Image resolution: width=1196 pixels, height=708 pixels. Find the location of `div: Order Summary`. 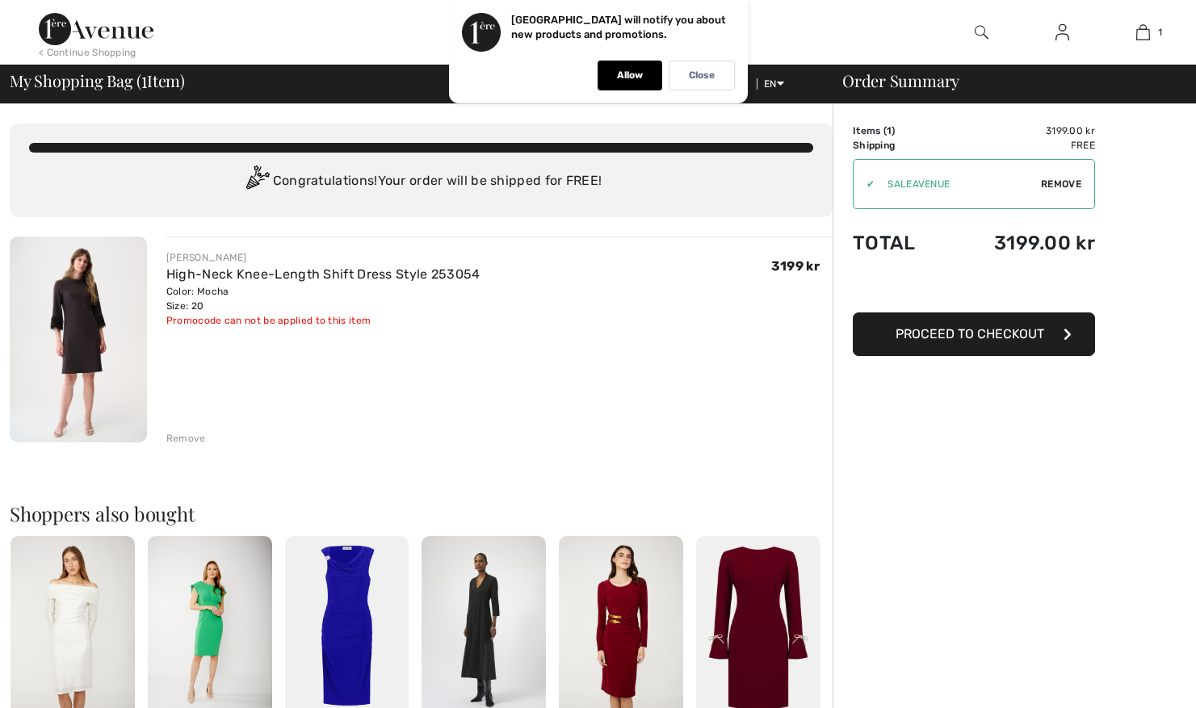

div: Order Summary is located at coordinates (1005, 81).